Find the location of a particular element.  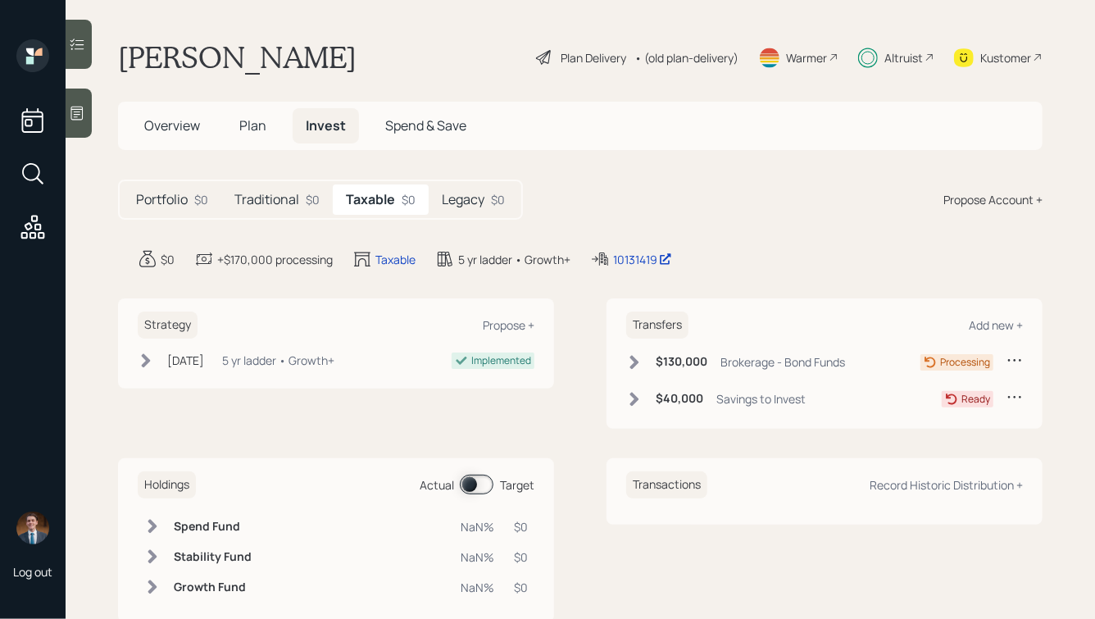

h6: Stability Fund is located at coordinates (212, 556).